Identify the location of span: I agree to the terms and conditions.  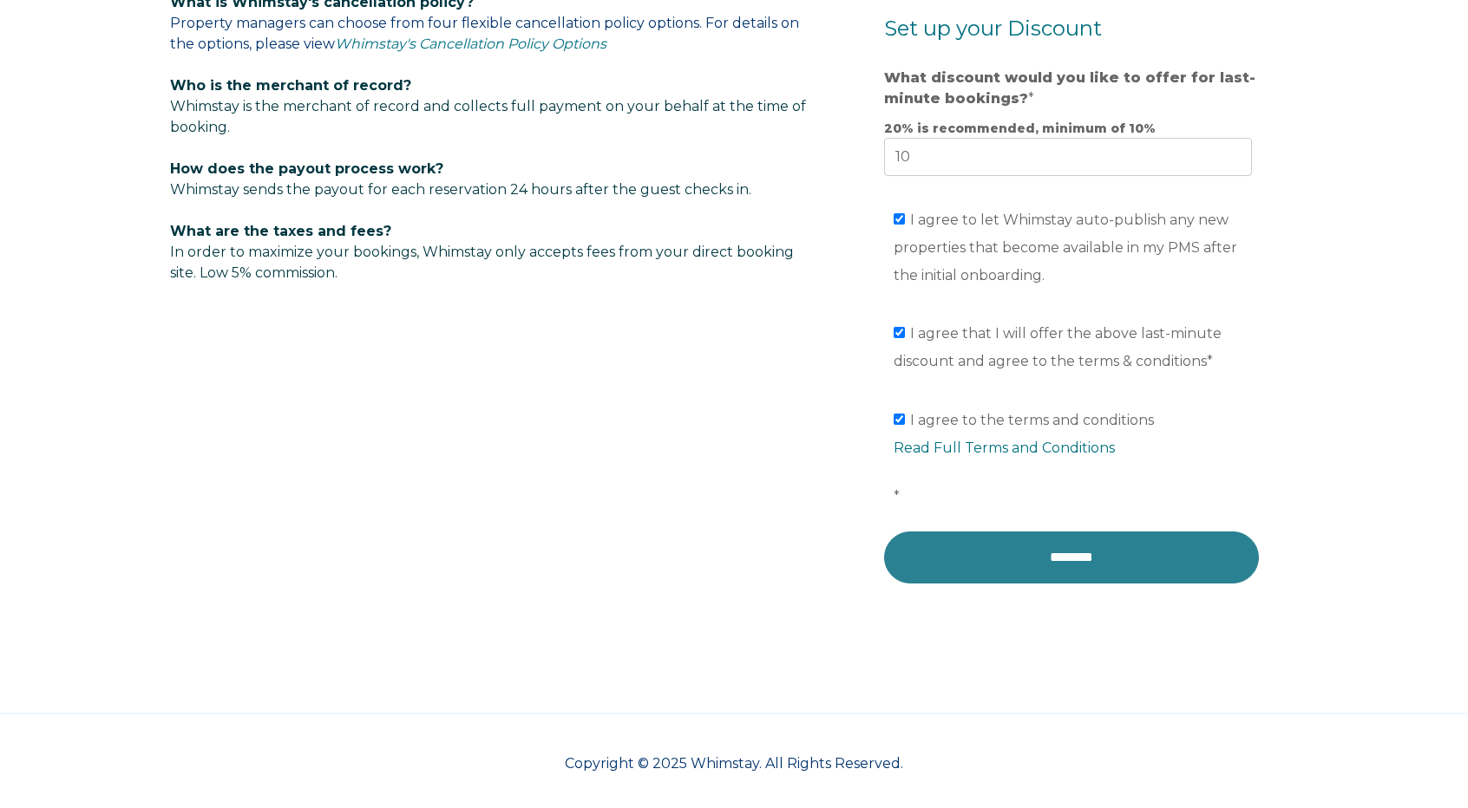
(1077, 458).